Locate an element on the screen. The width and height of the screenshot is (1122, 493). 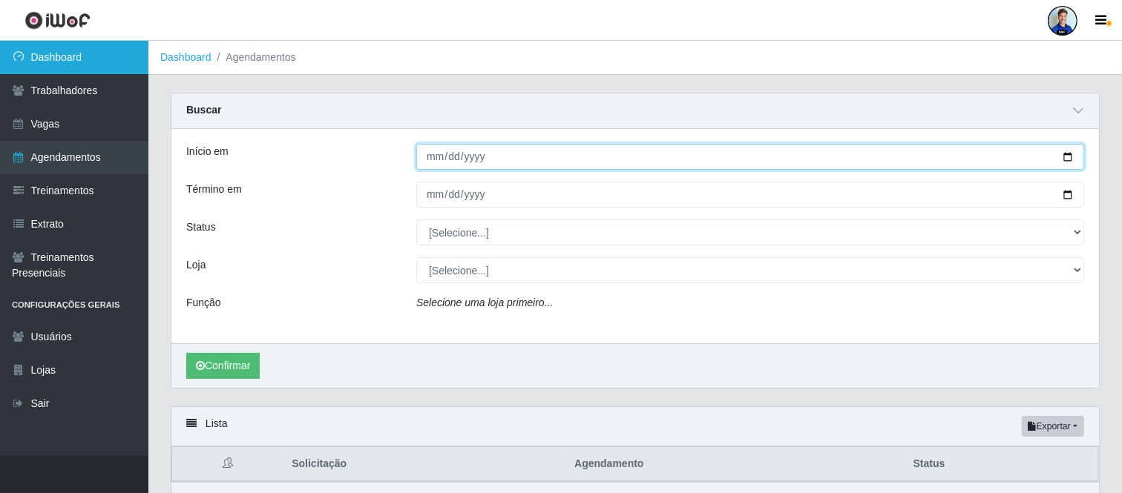
i: Selecione uma loja primeiro... is located at coordinates (484, 303).